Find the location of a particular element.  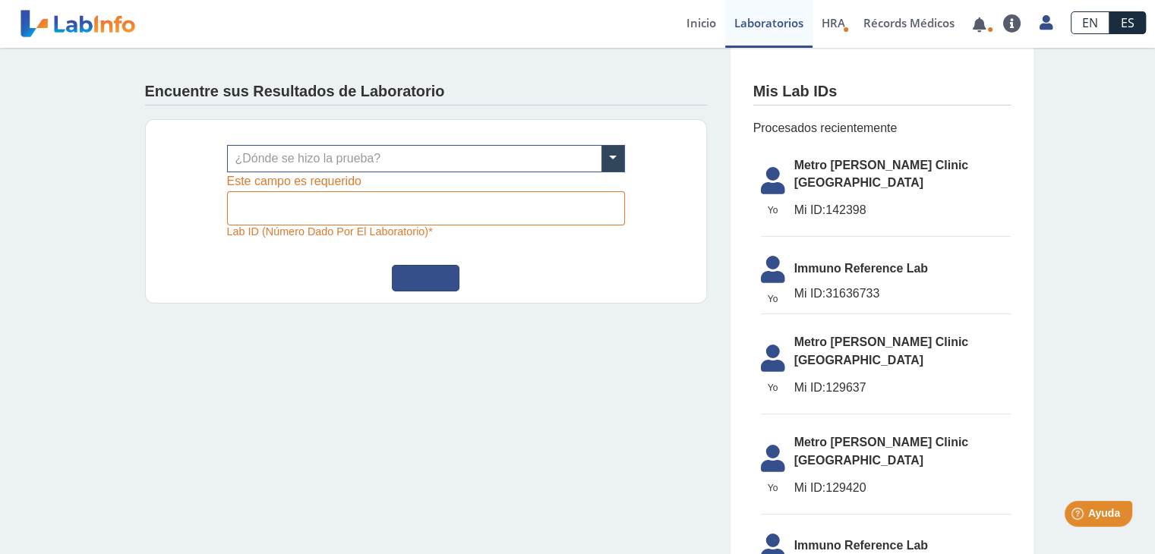

button: Continuar is located at coordinates (426, 278).